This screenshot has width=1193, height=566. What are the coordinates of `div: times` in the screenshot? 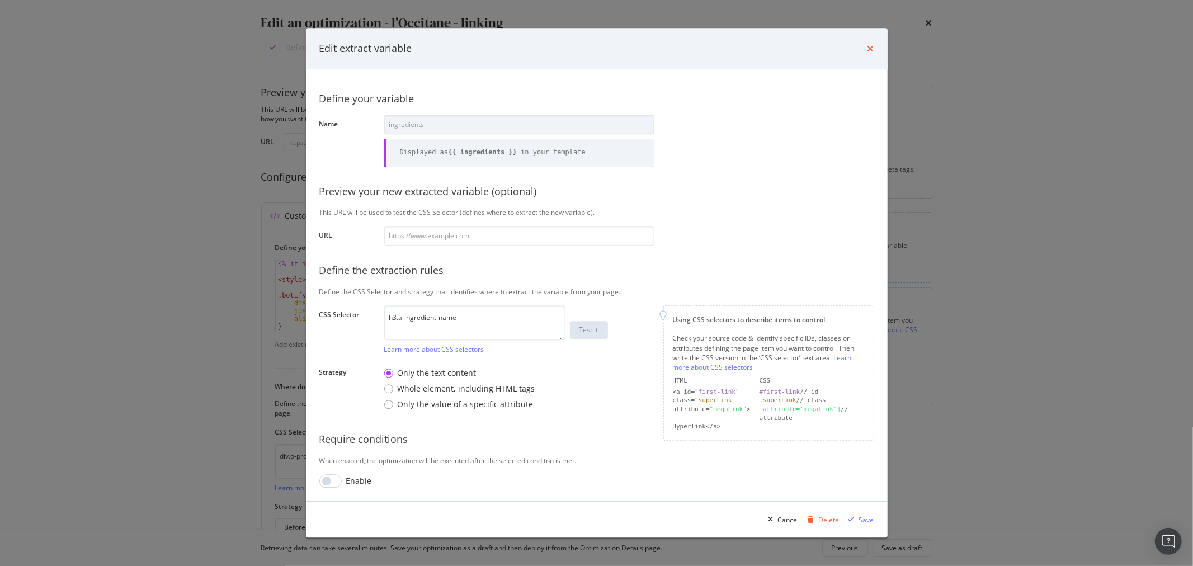 It's located at (871, 49).